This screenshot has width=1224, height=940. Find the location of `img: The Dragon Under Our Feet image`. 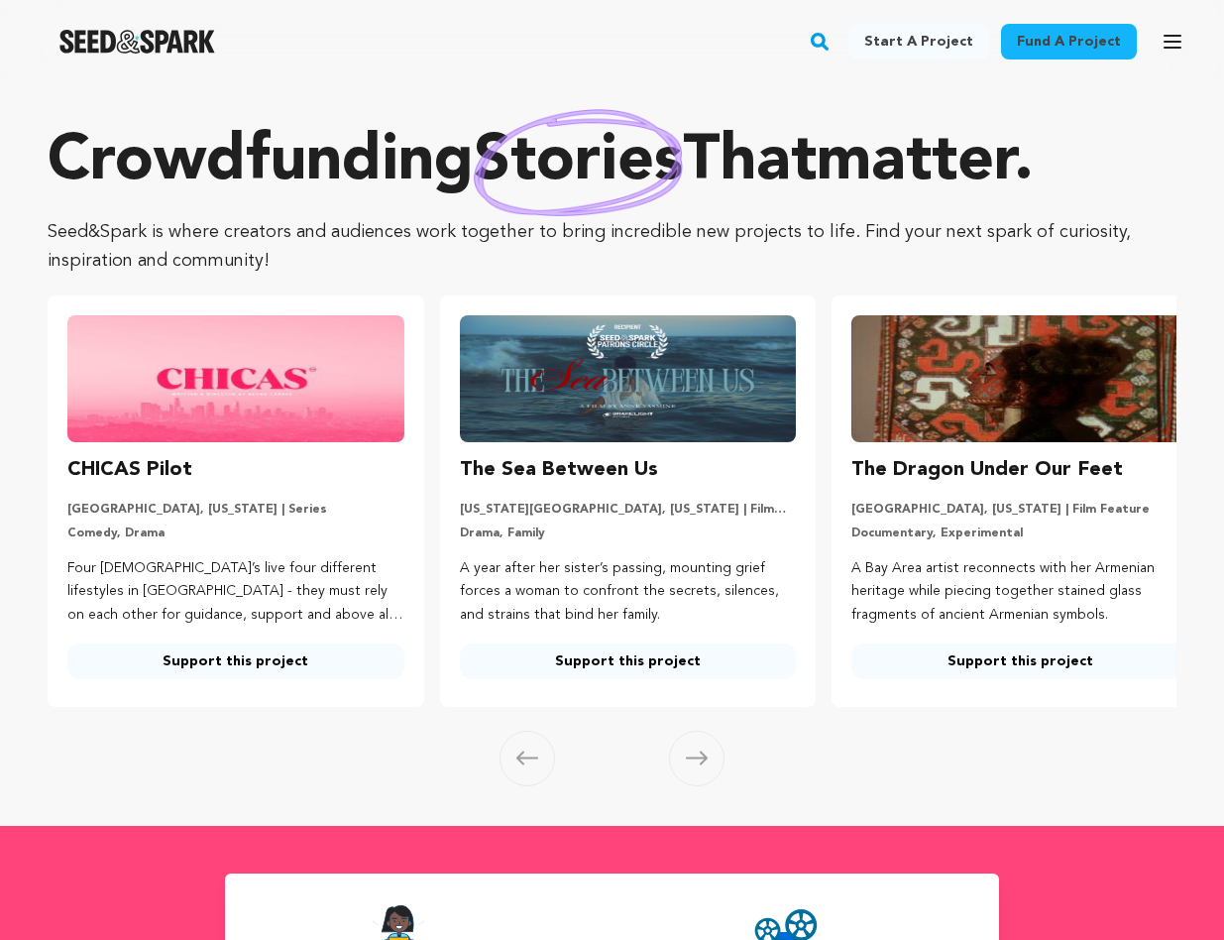

img: The Dragon Under Our Feet image is located at coordinates (1020, 379).